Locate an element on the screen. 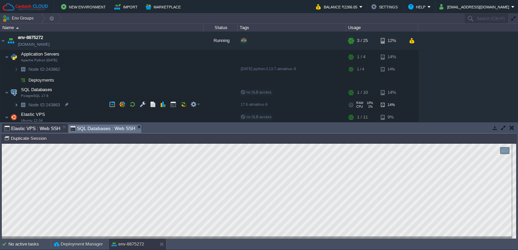  span: Elastic VPS : Web SSH is located at coordinates (32, 128).